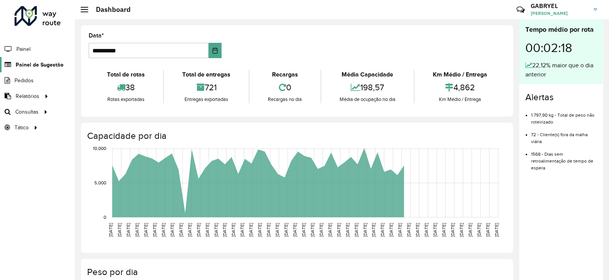  What do you see at coordinates (460, 87) in the screenshot?
I see `div: 4,862` at bounding box center [460, 87].